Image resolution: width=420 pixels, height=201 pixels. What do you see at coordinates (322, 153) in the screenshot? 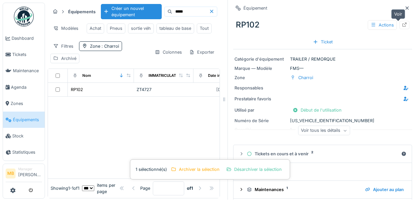
I see `div: Tickets en cours et à venir` at bounding box center [322, 153].